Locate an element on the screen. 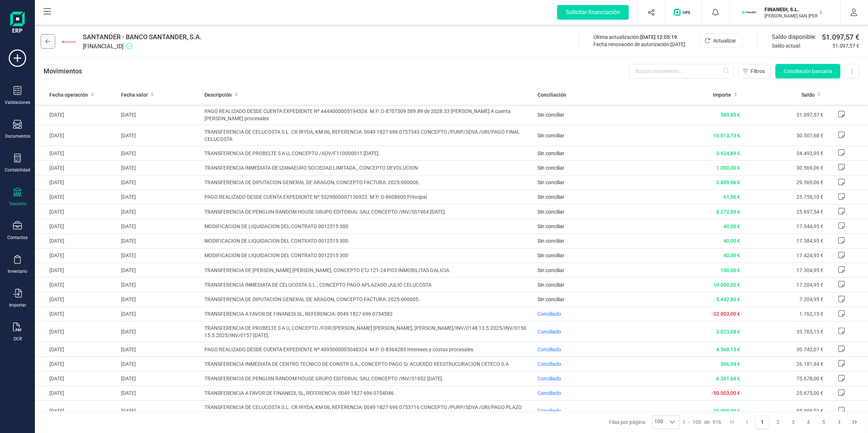 The image size is (868, 433). p: FINANEDI, S.L. is located at coordinates (793, 9).